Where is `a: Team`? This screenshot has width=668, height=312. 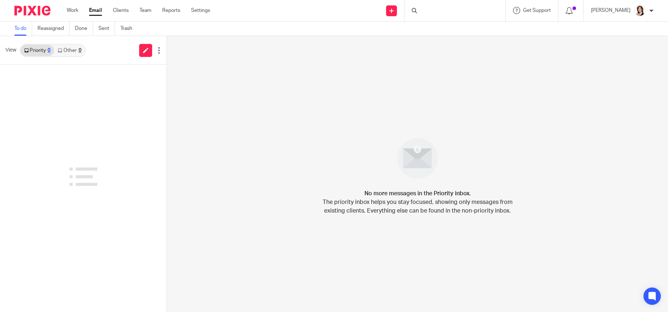
a: Team is located at coordinates (145, 10).